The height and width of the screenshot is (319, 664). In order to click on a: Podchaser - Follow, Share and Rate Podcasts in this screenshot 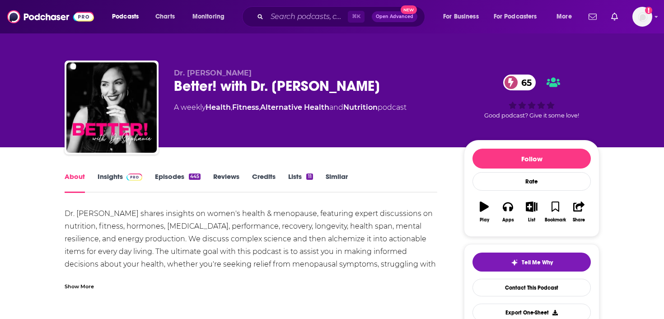, I will do `click(51, 17)`.